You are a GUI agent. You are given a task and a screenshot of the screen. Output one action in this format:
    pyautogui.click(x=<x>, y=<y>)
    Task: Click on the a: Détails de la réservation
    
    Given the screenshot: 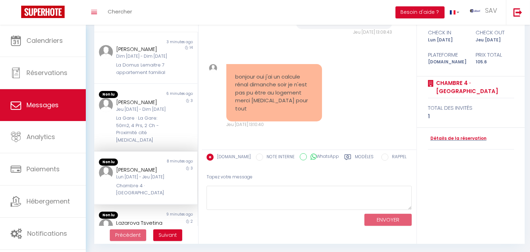 What is the action you would take?
    pyautogui.click(x=457, y=138)
    